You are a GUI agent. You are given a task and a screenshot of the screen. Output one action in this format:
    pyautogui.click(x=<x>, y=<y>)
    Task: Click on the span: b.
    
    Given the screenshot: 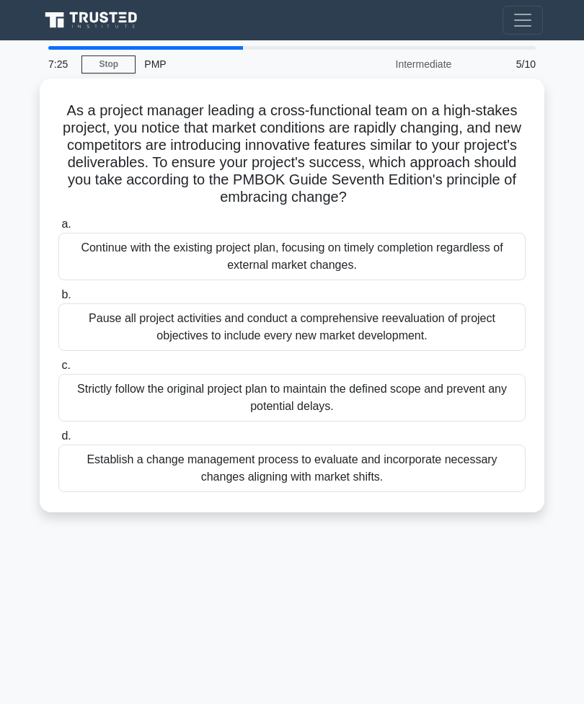 What is the action you would take?
    pyautogui.click(x=66, y=294)
    